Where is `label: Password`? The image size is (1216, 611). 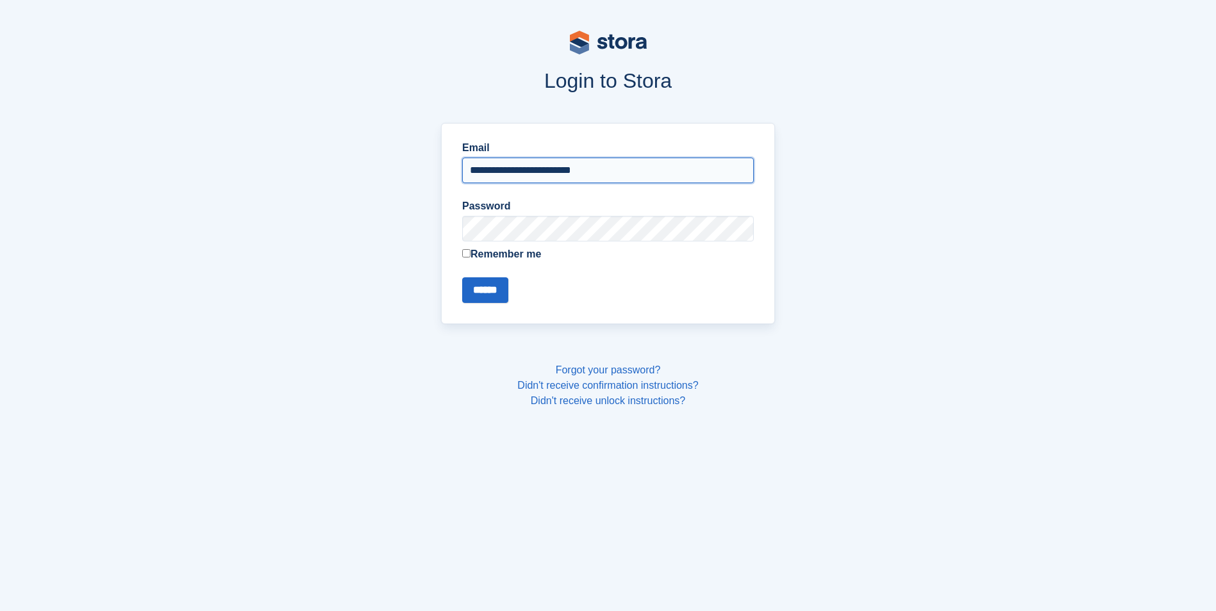
label: Password is located at coordinates (608, 206).